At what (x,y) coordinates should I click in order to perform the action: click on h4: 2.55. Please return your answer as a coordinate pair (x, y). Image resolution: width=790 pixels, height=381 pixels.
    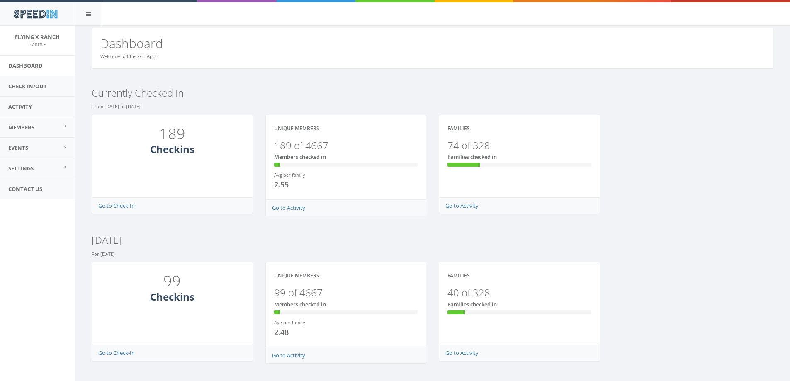
    Looking at the image, I should click on (307, 185).